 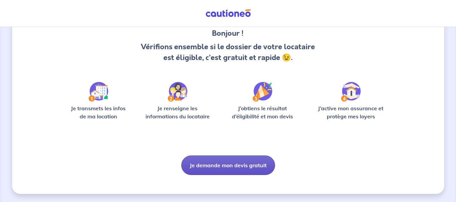 What do you see at coordinates (228, 13) in the screenshot?
I see `img: Cautioneo` at bounding box center [228, 13].